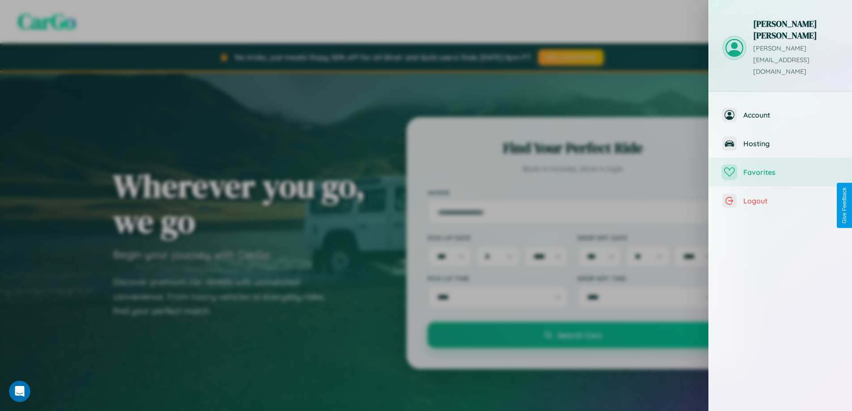 The width and height of the screenshot is (852, 411). What do you see at coordinates (781, 201) in the screenshot?
I see `button: Logout` at bounding box center [781, 201].